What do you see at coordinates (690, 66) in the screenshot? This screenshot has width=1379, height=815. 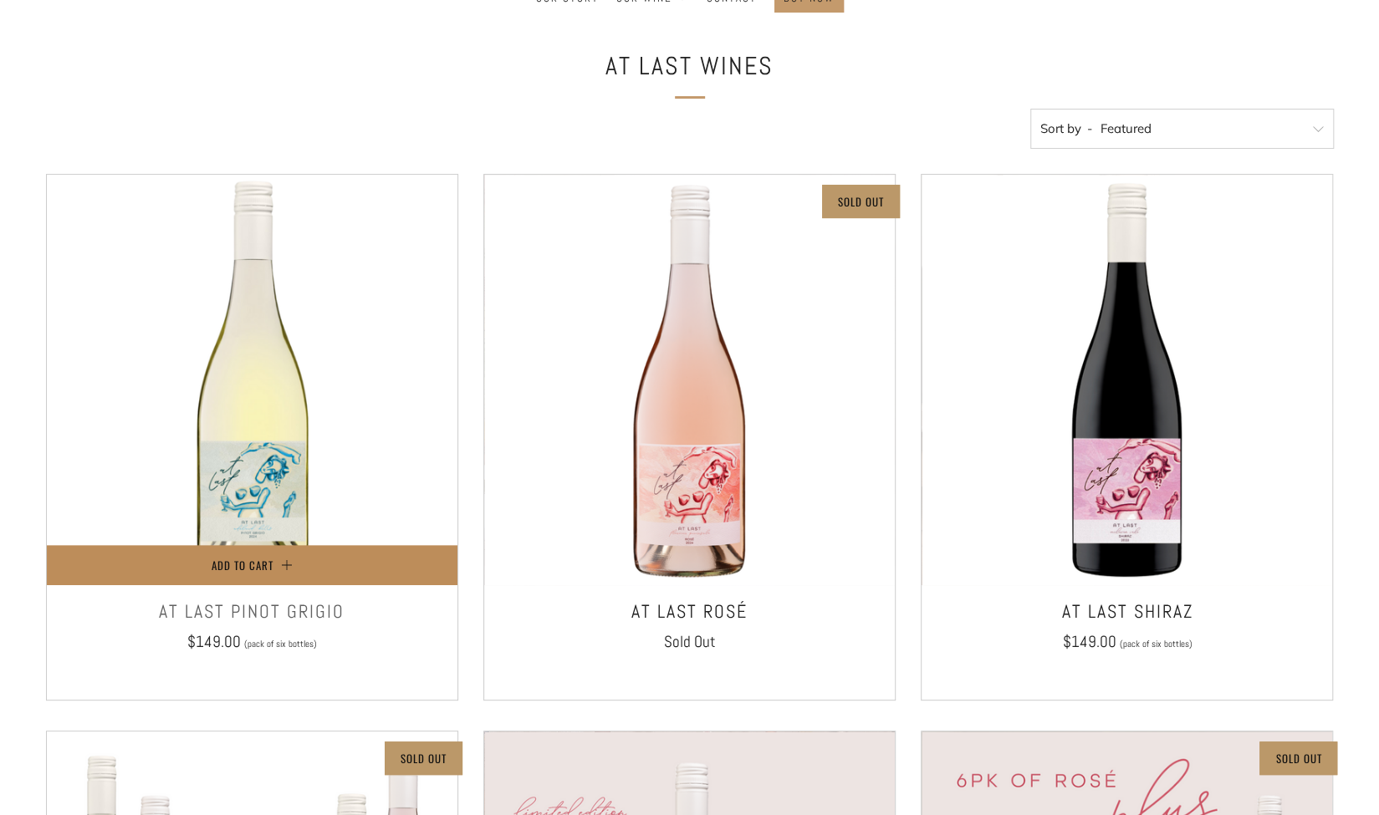 I see `h1: At Last Wines` at bounding box center [690, 66].